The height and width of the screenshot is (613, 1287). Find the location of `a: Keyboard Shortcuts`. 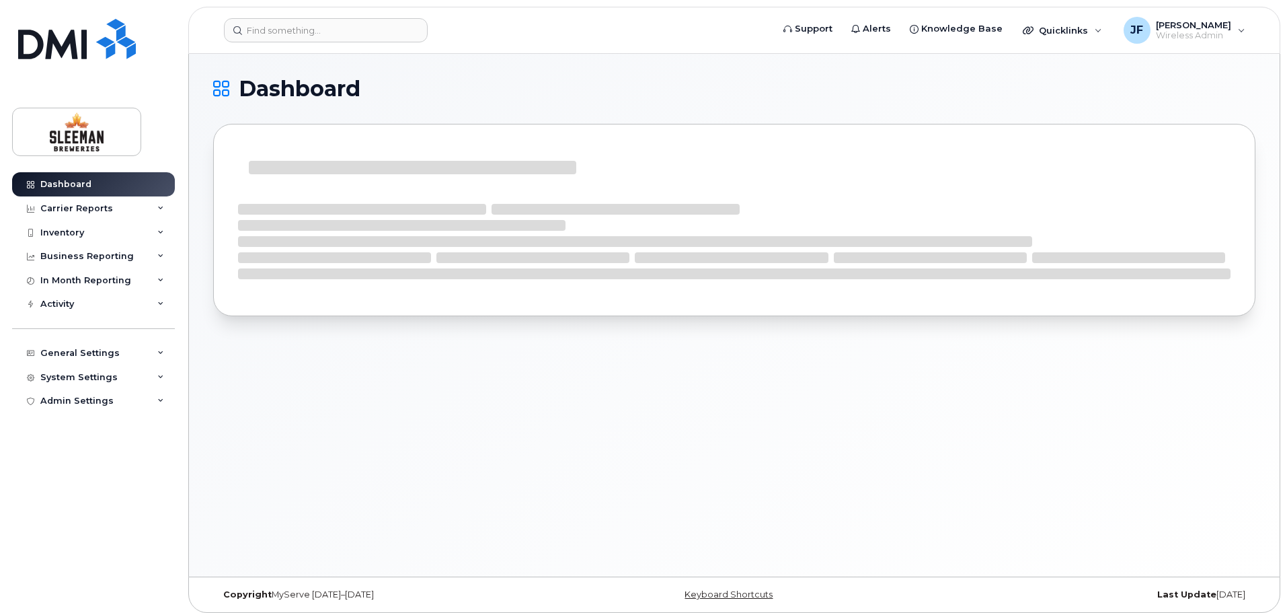

a: Keyboard Shortcuts is located at coordinates (728, 594).